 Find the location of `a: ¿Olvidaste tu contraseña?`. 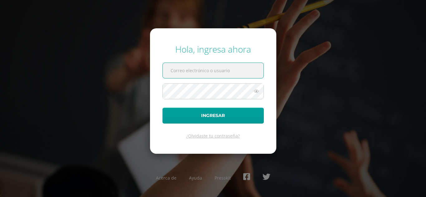

a: ¿Olvidaste tu contraseña? is located at coordinates (213, 136).